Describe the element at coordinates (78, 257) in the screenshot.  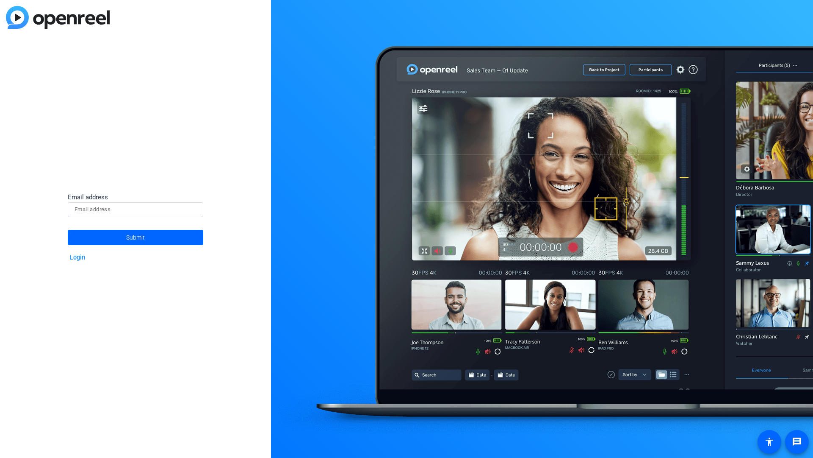
I see `a: Login` at that location.